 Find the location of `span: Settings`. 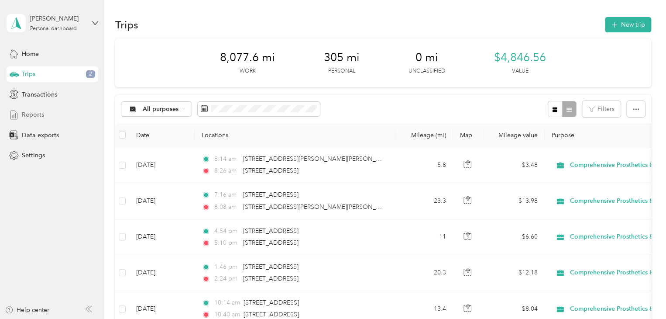

span: Settings is located at coordinates (33, 155).